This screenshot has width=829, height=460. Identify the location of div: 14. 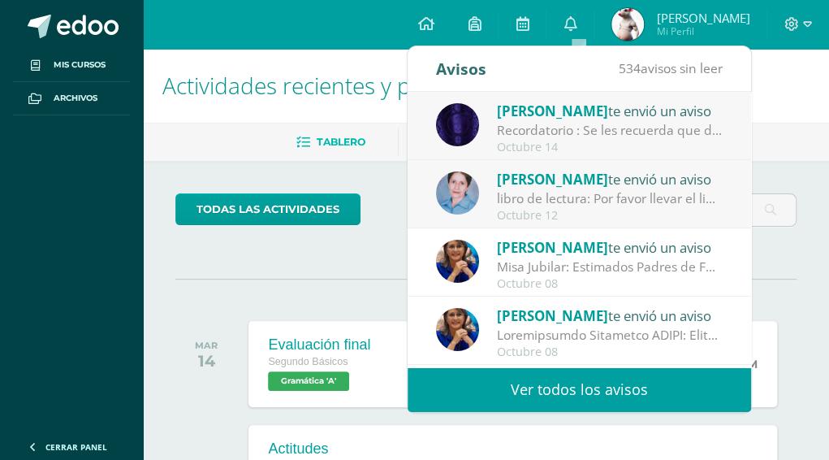
(206, 361).